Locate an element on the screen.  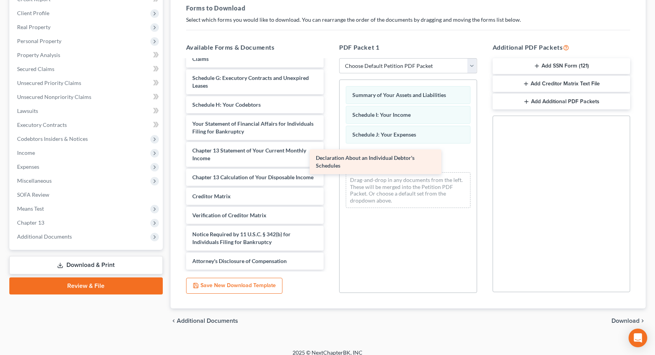
span: Download is located at coordinates (625, 321).